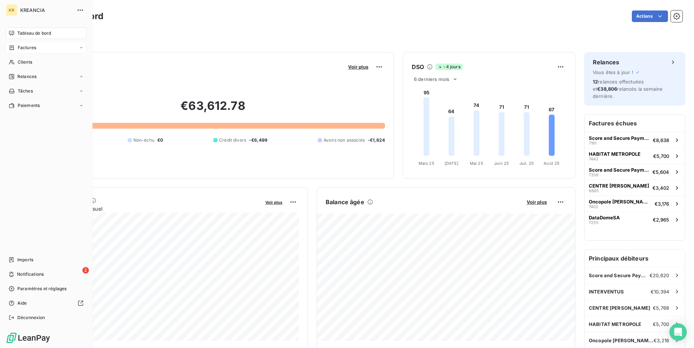 Image resolution: width=694 pixels, height=348 pixels. What do you see at coordinates (594, 223) in the screenshot?
I see `span: 7255` at bounding box center [594, 223].